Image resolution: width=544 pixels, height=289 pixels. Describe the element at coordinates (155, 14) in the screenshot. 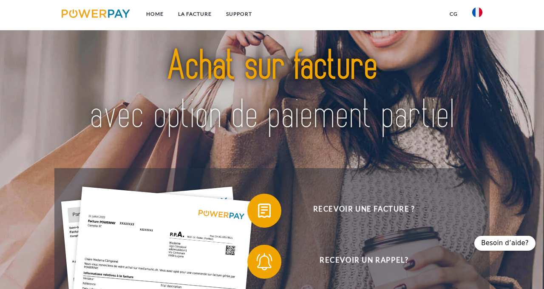

I see `a: Home` at that location.